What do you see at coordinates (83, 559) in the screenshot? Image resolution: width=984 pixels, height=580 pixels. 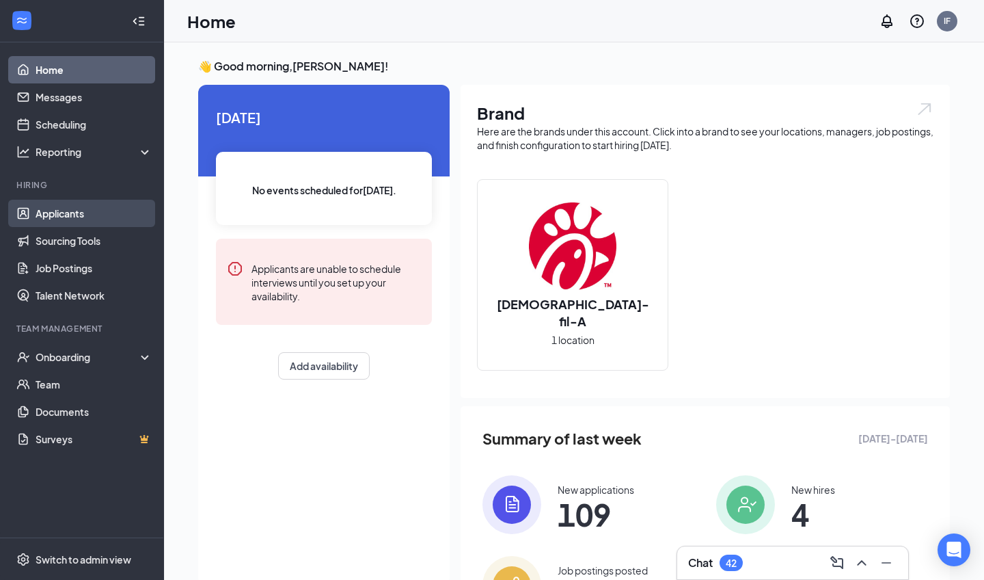 I see `div: Switch to admin view` at bounding box center [83, 559].